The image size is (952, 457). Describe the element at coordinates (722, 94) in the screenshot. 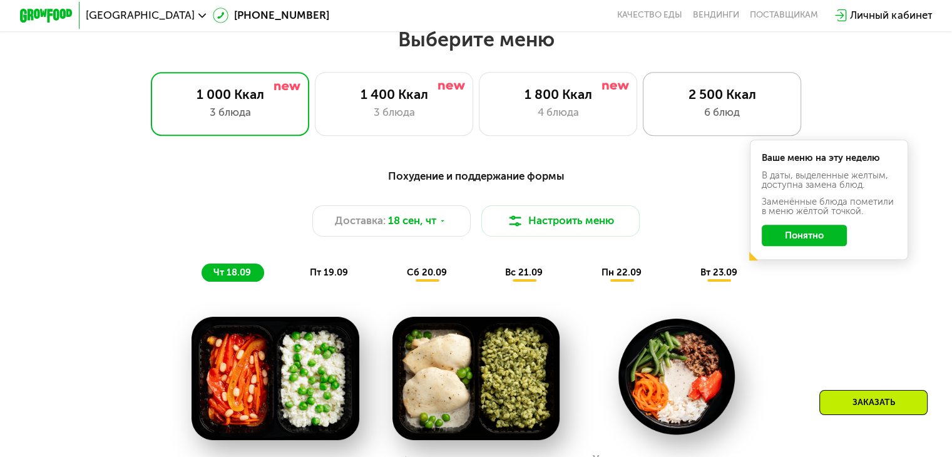

I see `div: 2 500 Ккал` at that location.